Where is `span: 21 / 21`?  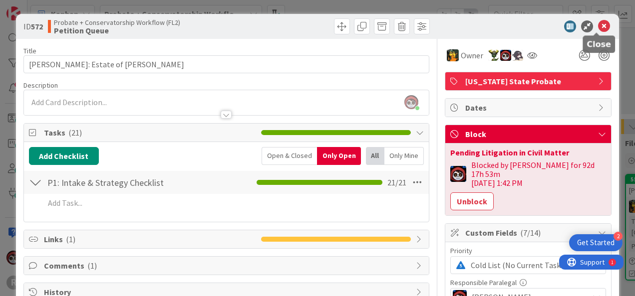
span: 21 / 21 is located at coordinates (397, 183).